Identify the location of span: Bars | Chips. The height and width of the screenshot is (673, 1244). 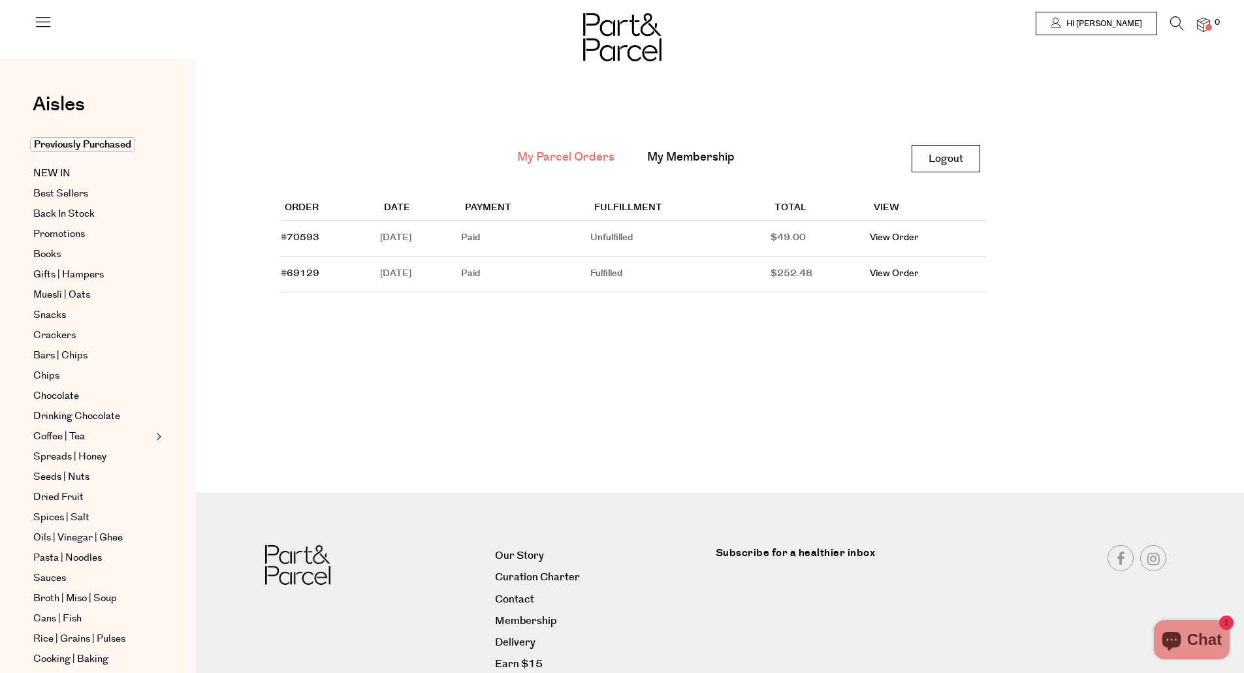
(60, 356).